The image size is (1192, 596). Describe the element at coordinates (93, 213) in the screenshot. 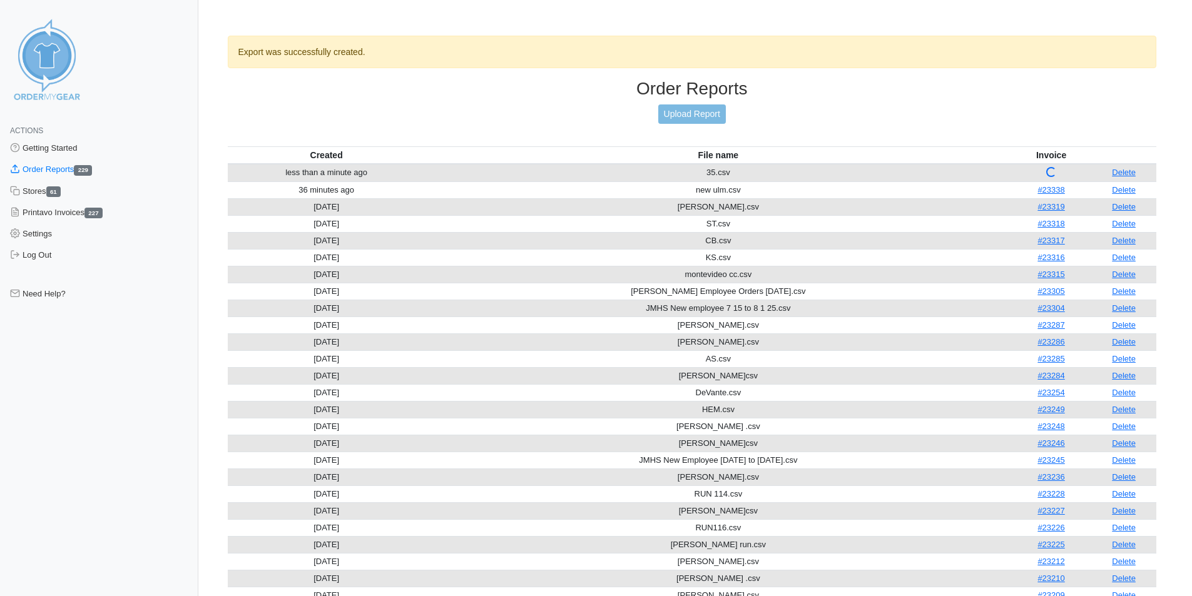

I see `span: 227` at that location.